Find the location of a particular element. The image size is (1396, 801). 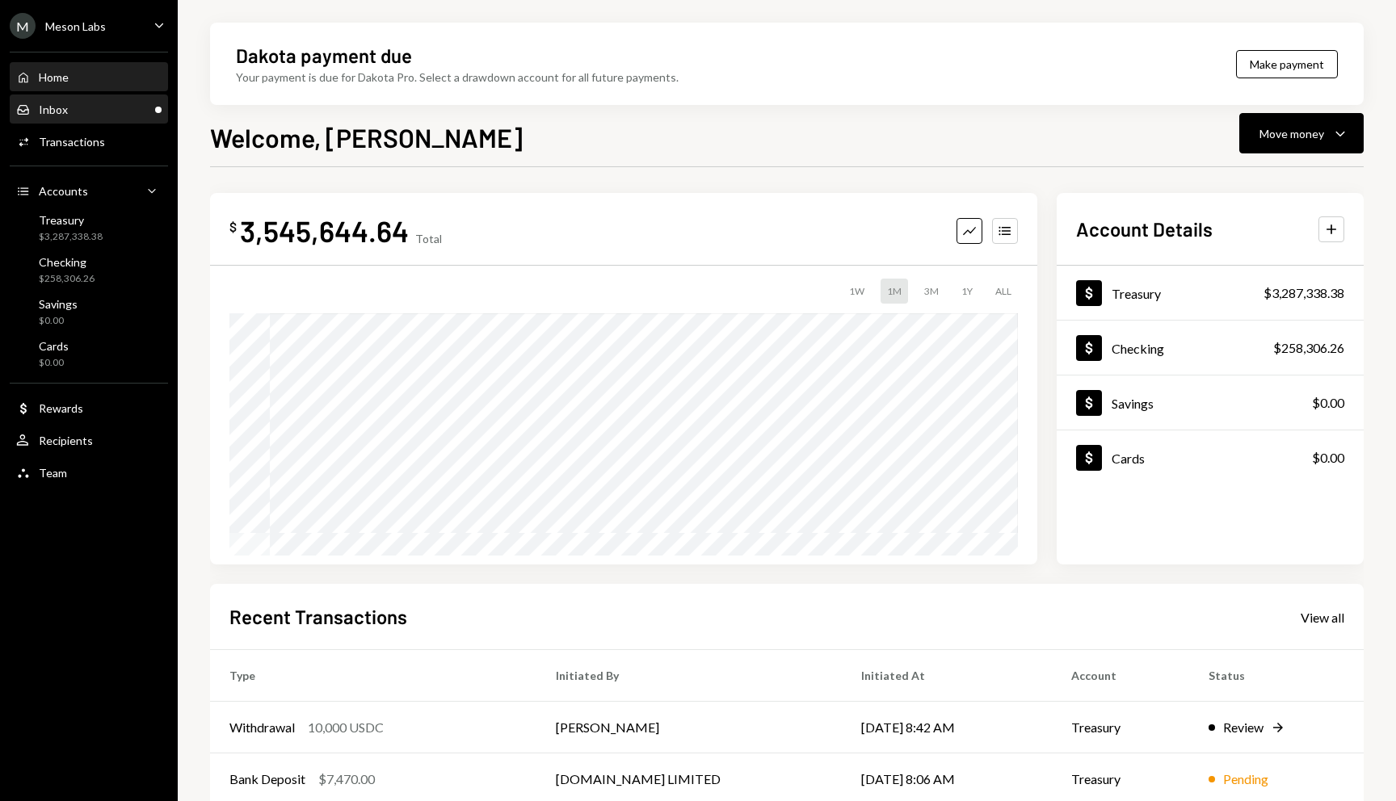

div: Withdrawal is located at coordinates (262, 728).